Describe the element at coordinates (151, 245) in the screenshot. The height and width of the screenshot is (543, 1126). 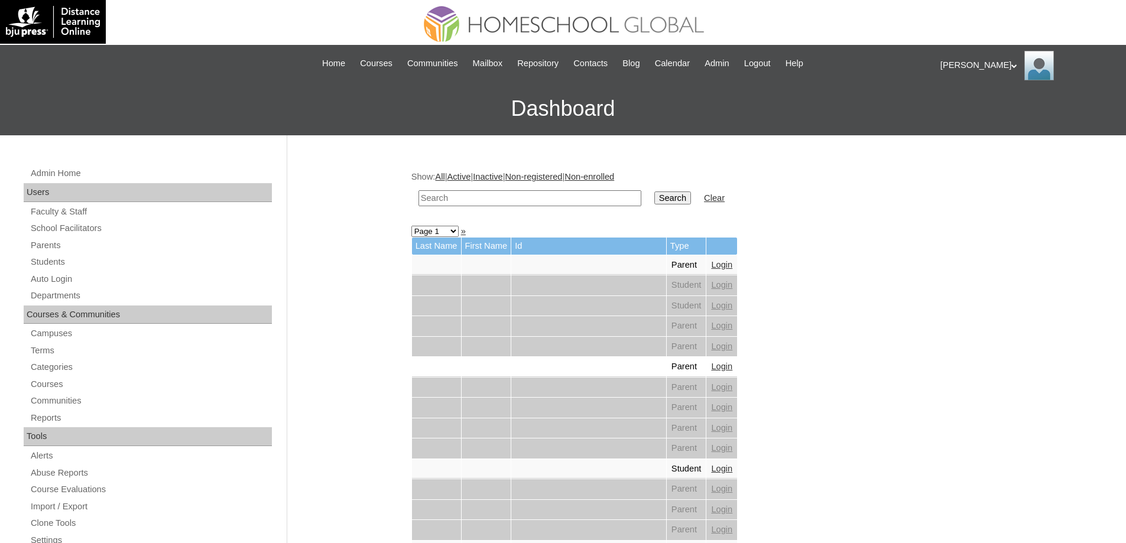
I see `a: Parents` at that location.